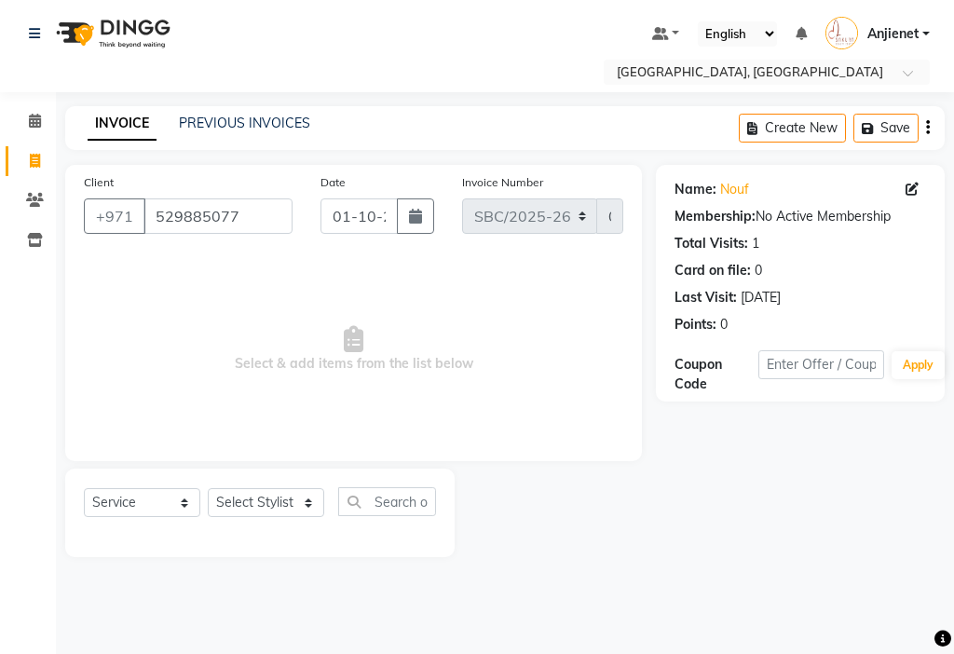 This screenshot has width=954, height=654. What do you see at coordinates (218, 216) in the screenshot?
I see `input: Search by Name/Mobile/Email/Code` at bounding box center [218, 216].